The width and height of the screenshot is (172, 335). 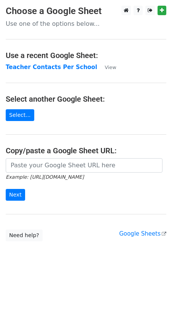 I want to click on input: Paste your Google Sheet URL here, so click(x=84, y=165).